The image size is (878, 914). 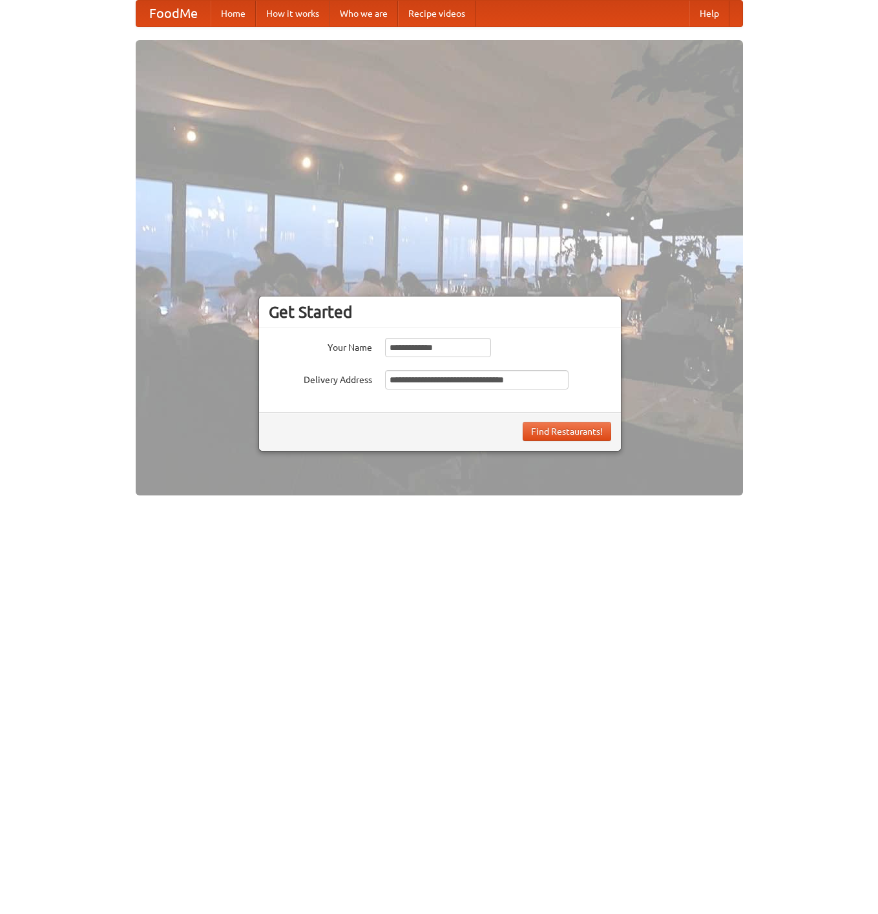 What do you see at coordinates (320, 378) in the screenshot?
I see `label: Delivery Address` at bounding box center [320, 378].